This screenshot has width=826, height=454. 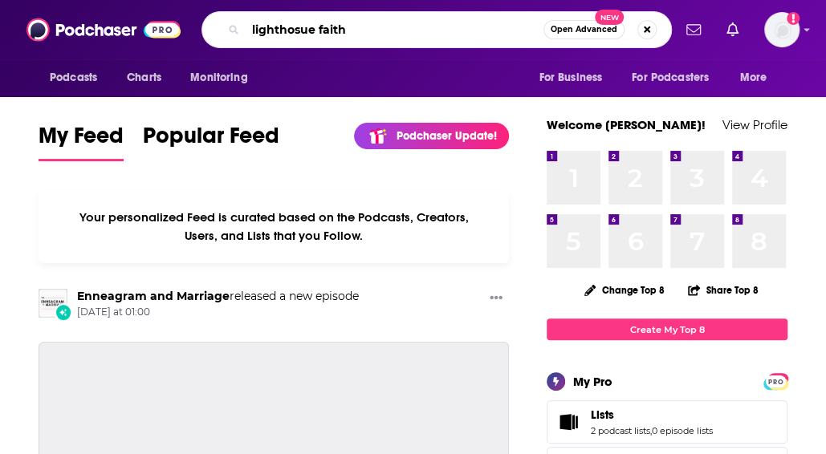 What do you see at coordinates (584, 30) in the screenshot?
I see `button: Open AdvancedNew` at bounding box center [584, 30].